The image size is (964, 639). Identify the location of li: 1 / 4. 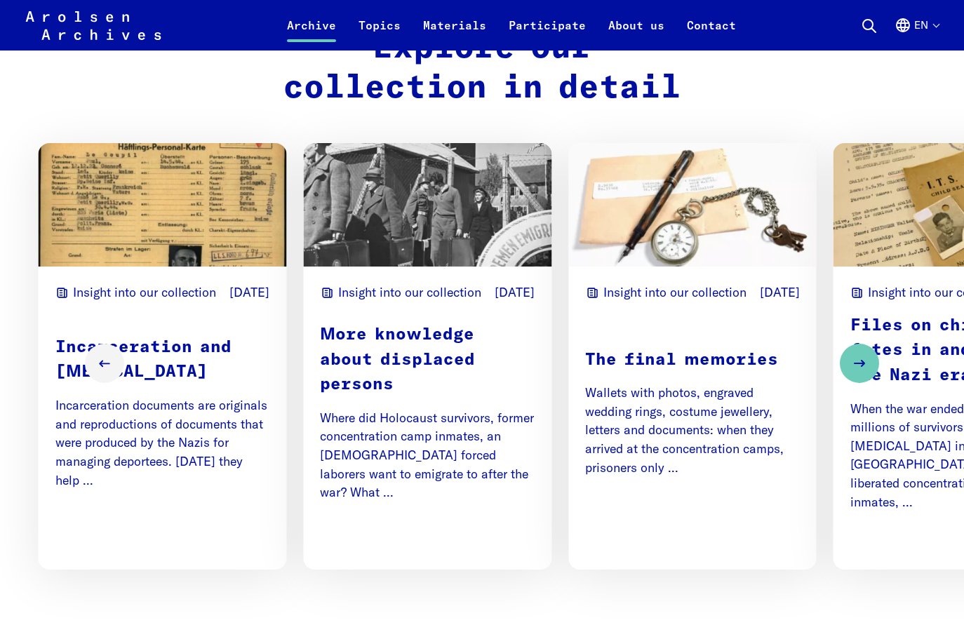
(163, 357).